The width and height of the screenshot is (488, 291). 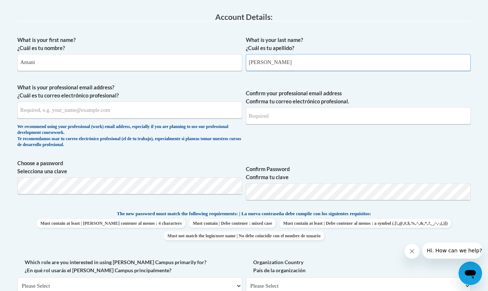 What do you see at coordinates (130, 168) in the screenshot?
I see `label: Choose a password Selecciona una clave` at bounding box center [130, 168].